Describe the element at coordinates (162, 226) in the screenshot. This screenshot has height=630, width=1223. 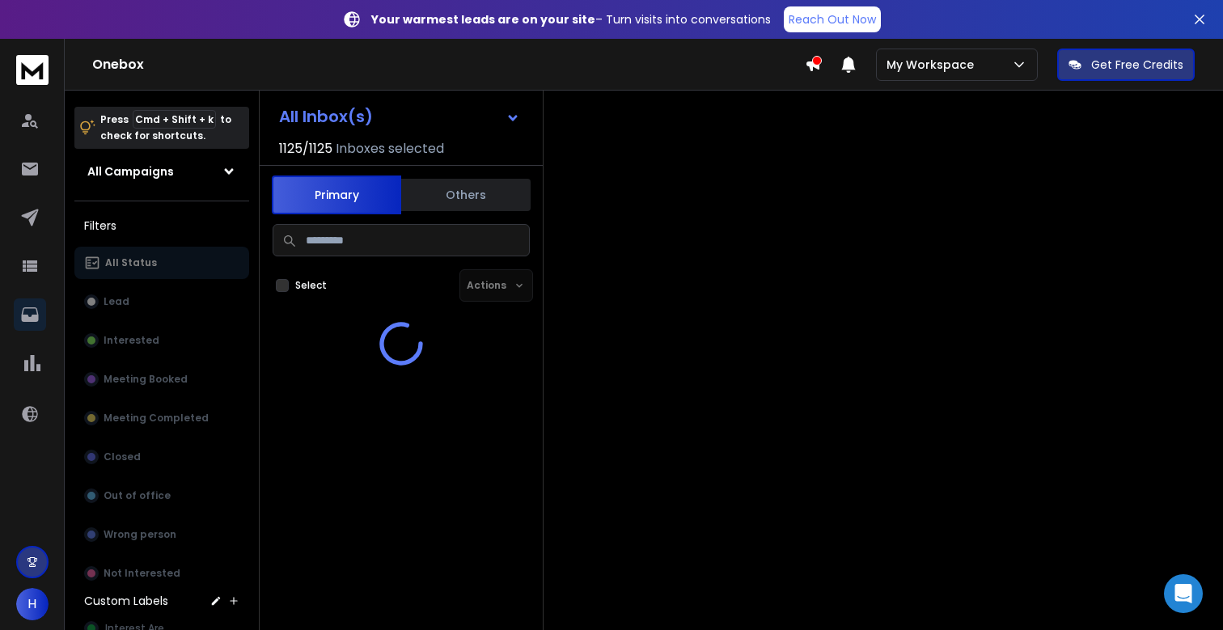
I see `h3: Filters` at that location.